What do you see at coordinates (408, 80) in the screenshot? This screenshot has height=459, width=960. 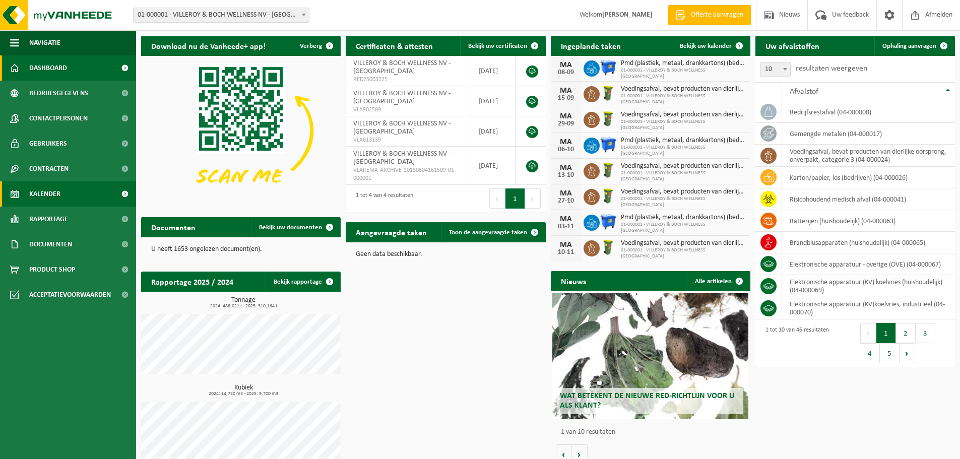 I see `span: RED25003225` at bounding box center [408, 80].